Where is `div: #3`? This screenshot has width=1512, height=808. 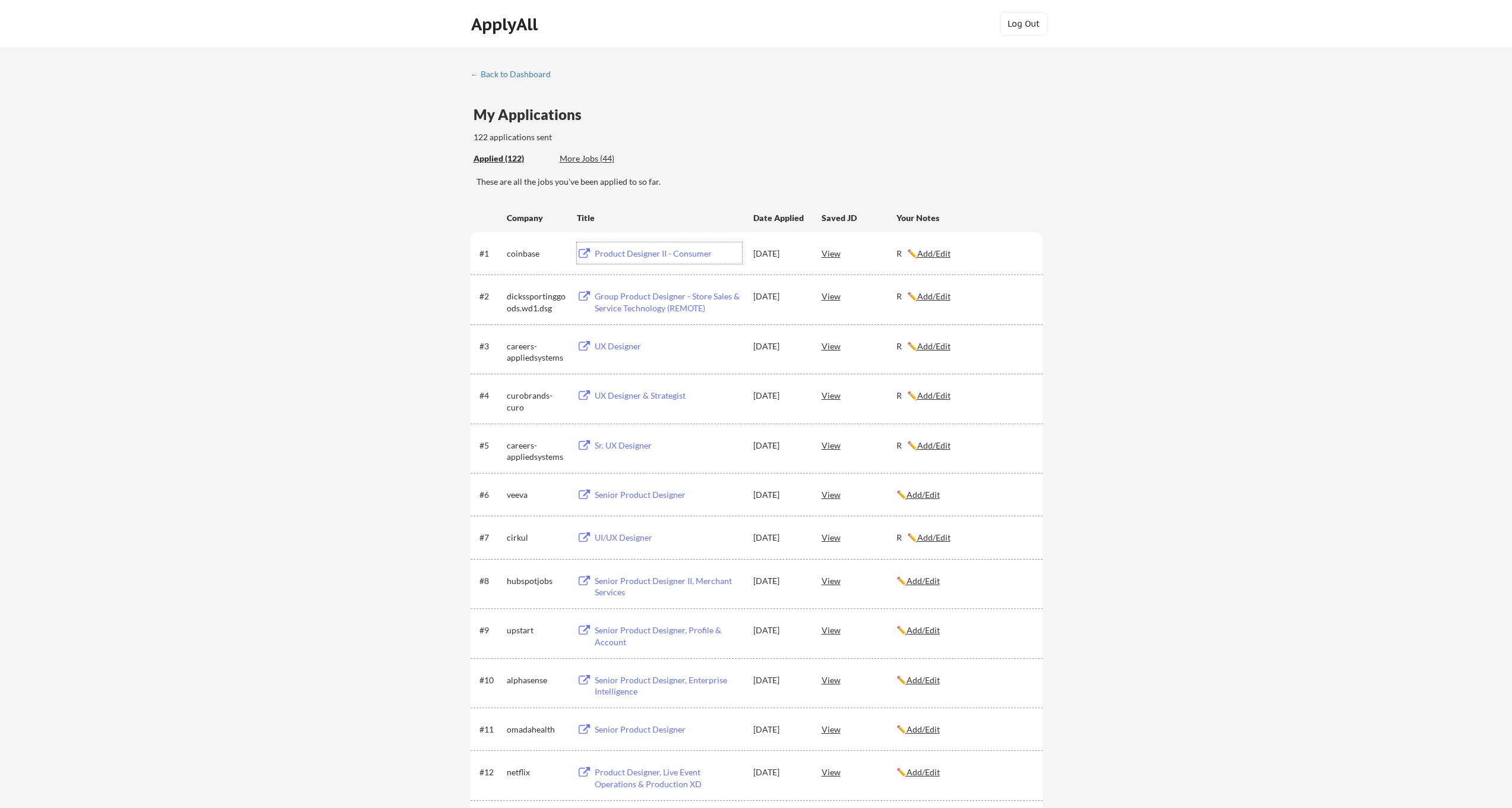 div: #3 is located at coordinates (491, 347).